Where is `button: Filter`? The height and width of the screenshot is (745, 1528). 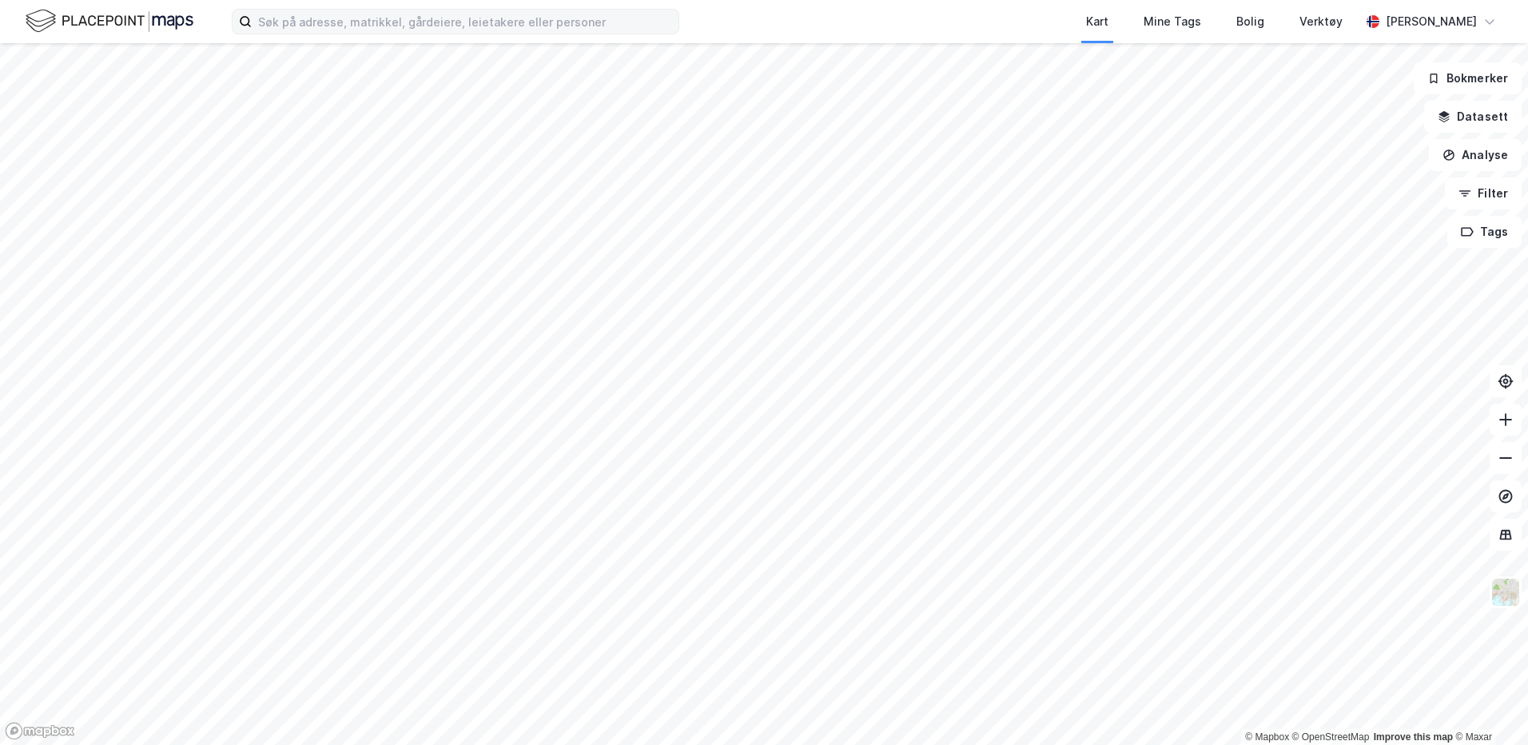
button: Filter is located at coordinates (1483, 193).